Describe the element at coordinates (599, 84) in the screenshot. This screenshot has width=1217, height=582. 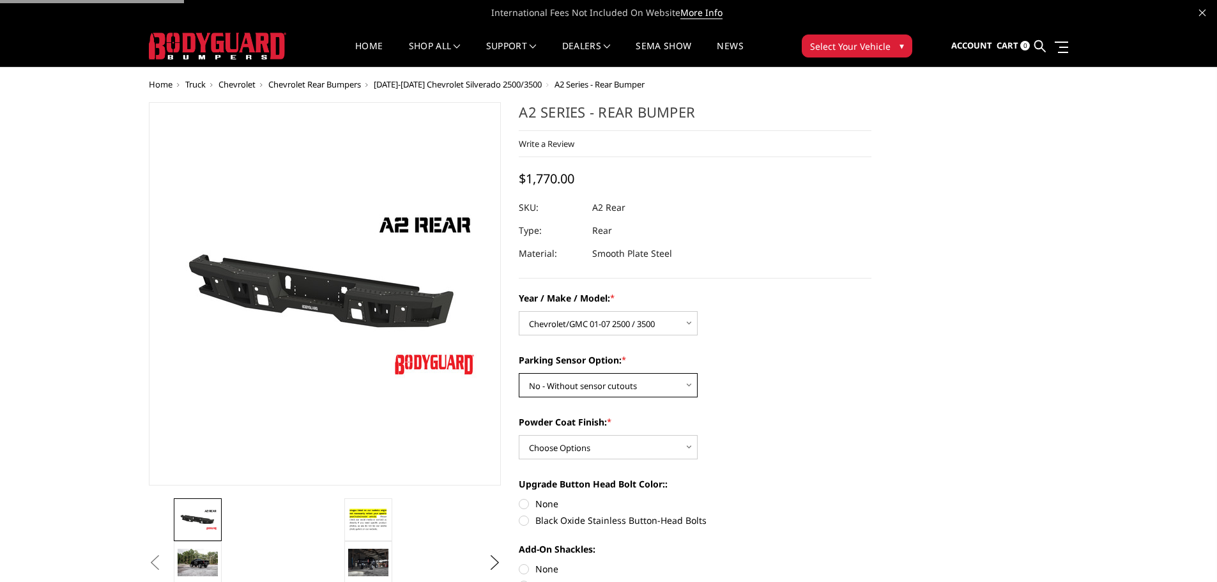
I see `span: A2 Series - Rear Bumper` at that location.